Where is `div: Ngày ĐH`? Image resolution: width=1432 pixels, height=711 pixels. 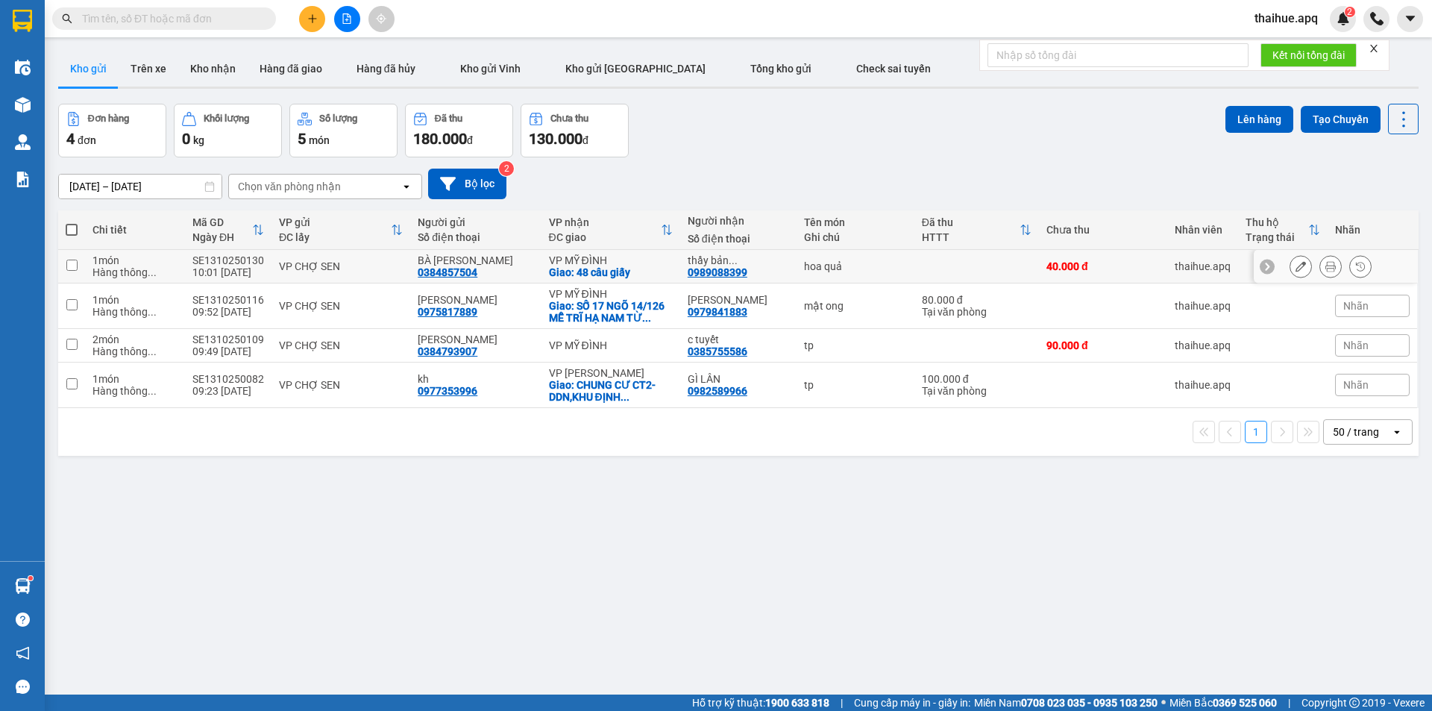 div: Ngày ĐH is located at coordinates (222, 237).